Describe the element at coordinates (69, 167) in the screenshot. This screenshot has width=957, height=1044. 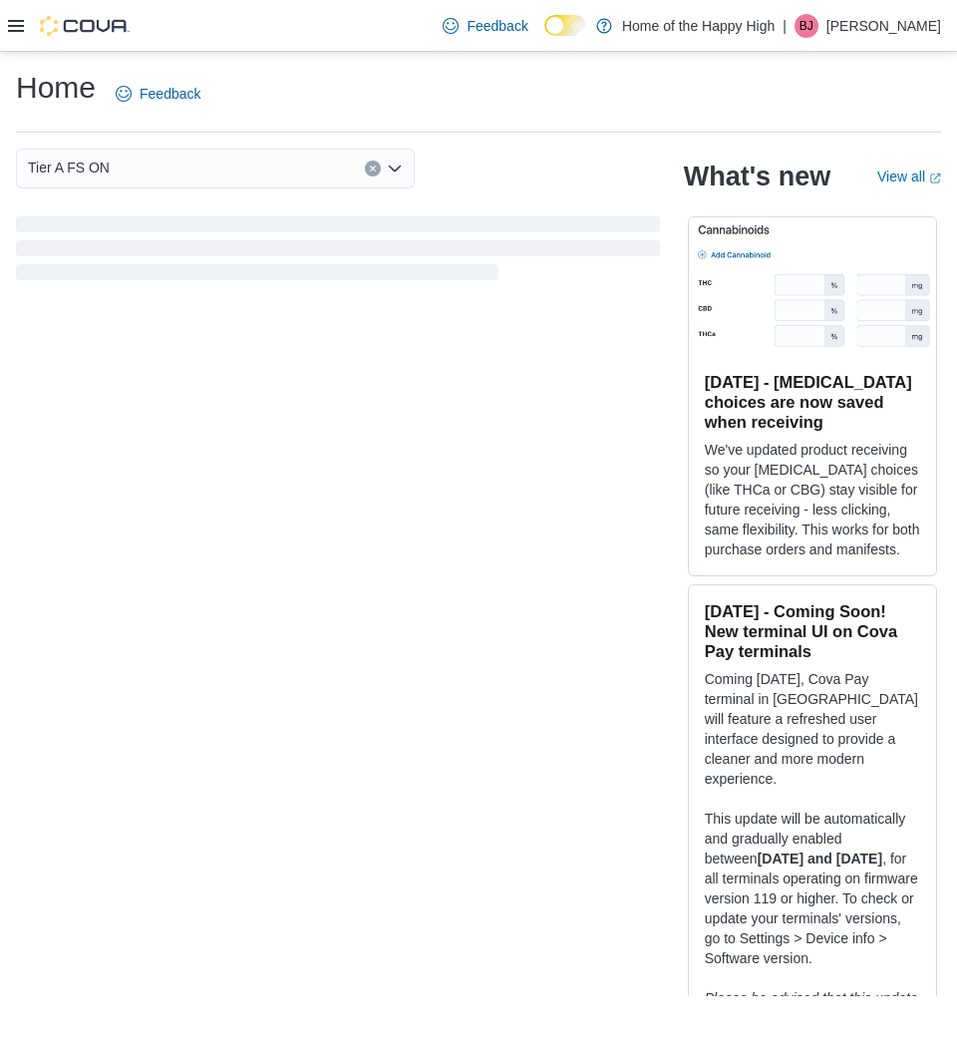
I see `span: Tier A FS ON` at that location.